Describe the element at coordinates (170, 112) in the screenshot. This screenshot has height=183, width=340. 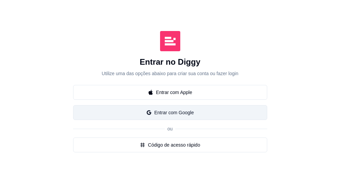
I see `button: googleEntrar com Google` at that location.